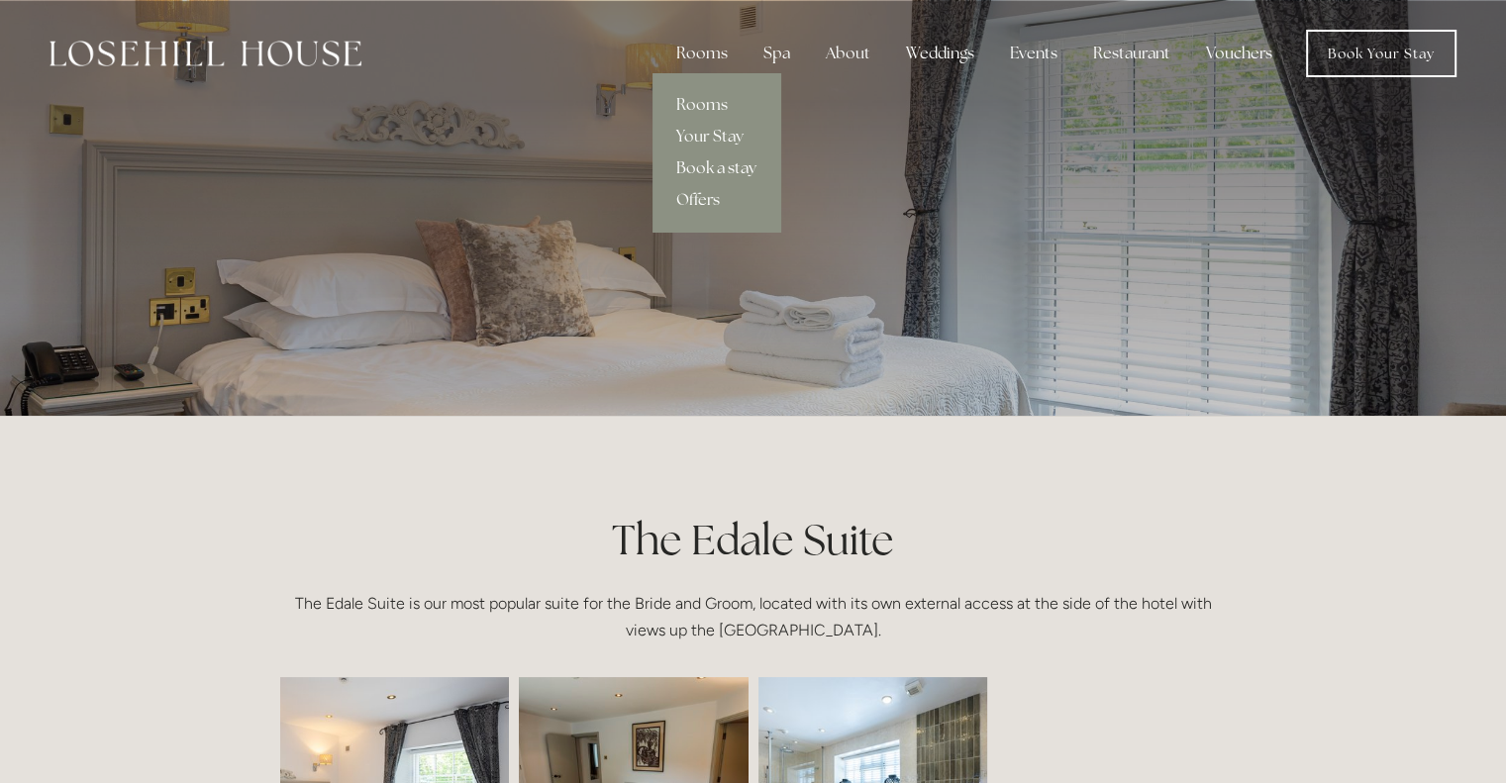 Image resolution: width=1506 pixels, height=783 pixels. I want to click on a: Vouchers, so click(1239, 53).